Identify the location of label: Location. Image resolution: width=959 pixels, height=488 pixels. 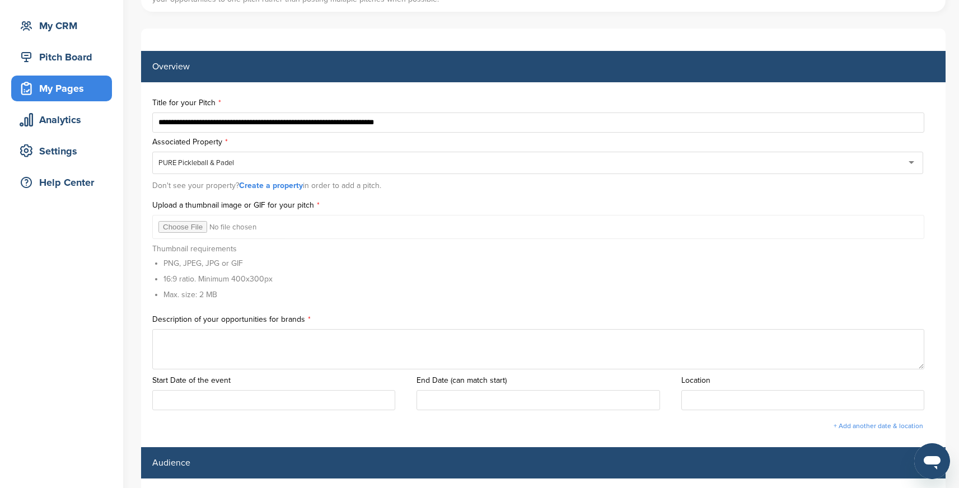
(808, 381).